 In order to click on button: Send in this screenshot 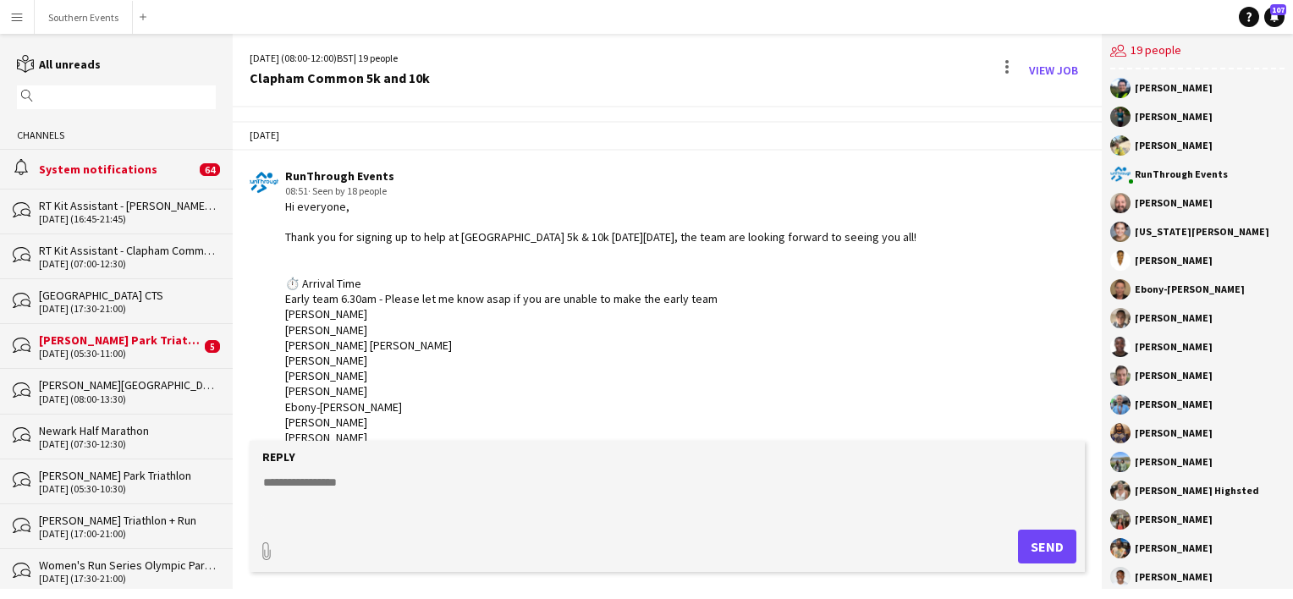, I will do `click(1047, 547)`.